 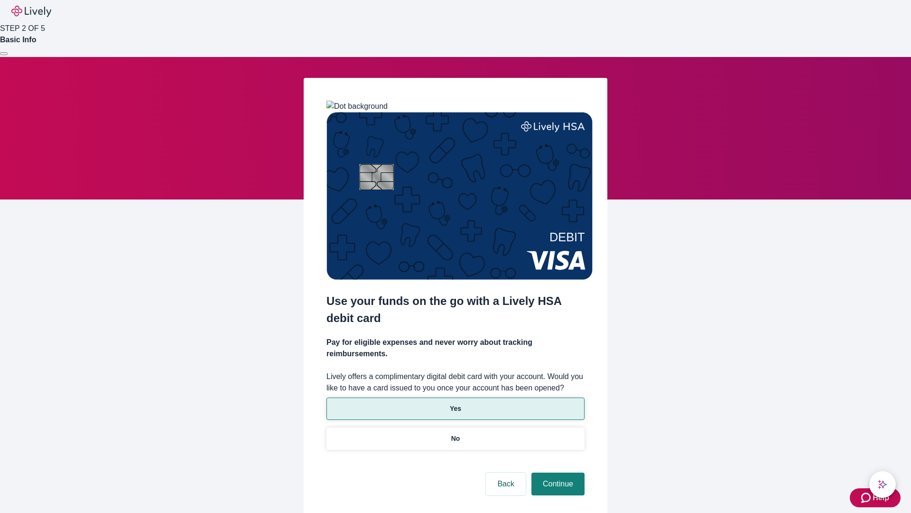 What do you see at coordinates (456, 310) in the screenshot?
I see `h2: Use your funds on the go with a Lively HSA debit card` at bounding box center [456, 310].